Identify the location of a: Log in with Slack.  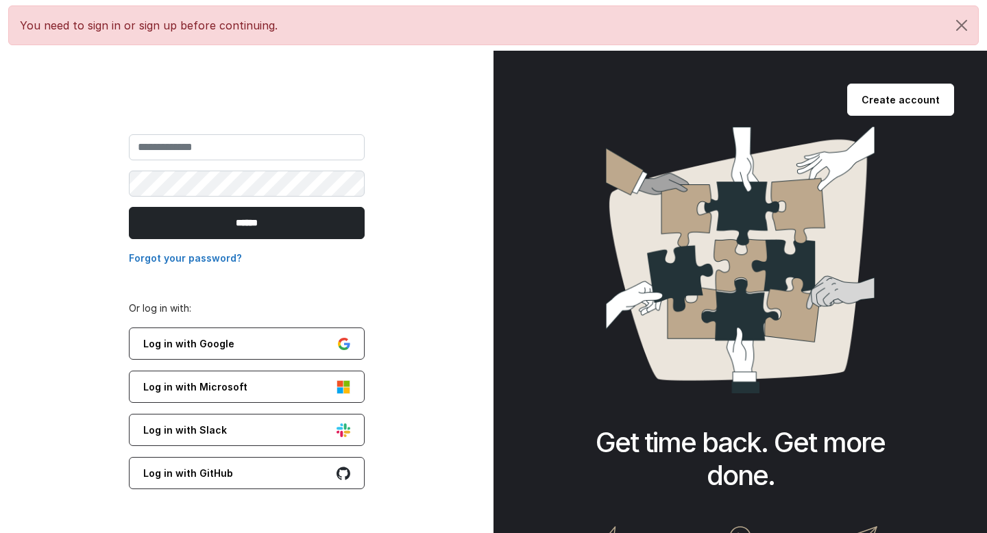
(247, 430).